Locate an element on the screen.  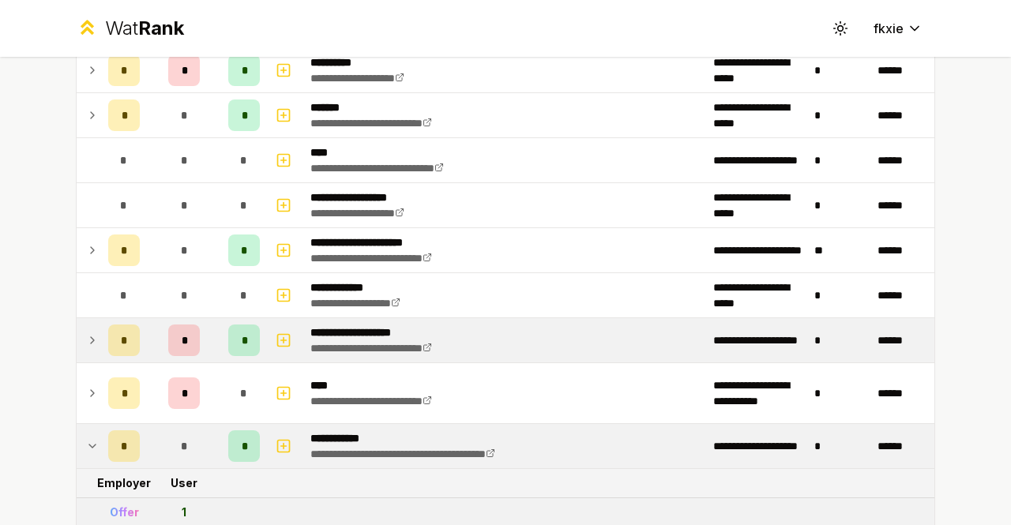
a: WatRank is located at coordinates (129, 28).